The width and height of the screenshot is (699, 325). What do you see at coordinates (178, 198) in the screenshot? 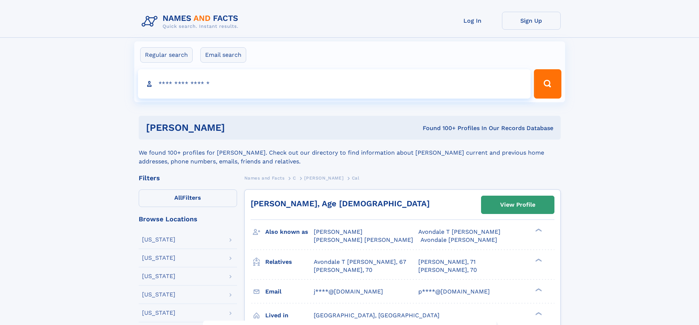
I see `span: All` at bounding box center [178, 198].